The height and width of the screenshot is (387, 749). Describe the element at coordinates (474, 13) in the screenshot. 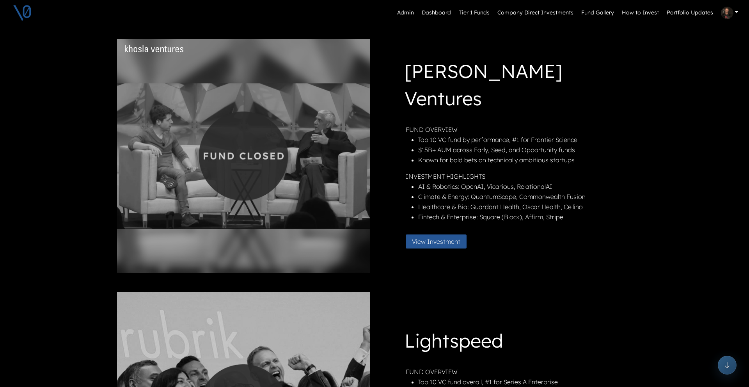

I see `a: Tier 1 Funds` at that location.